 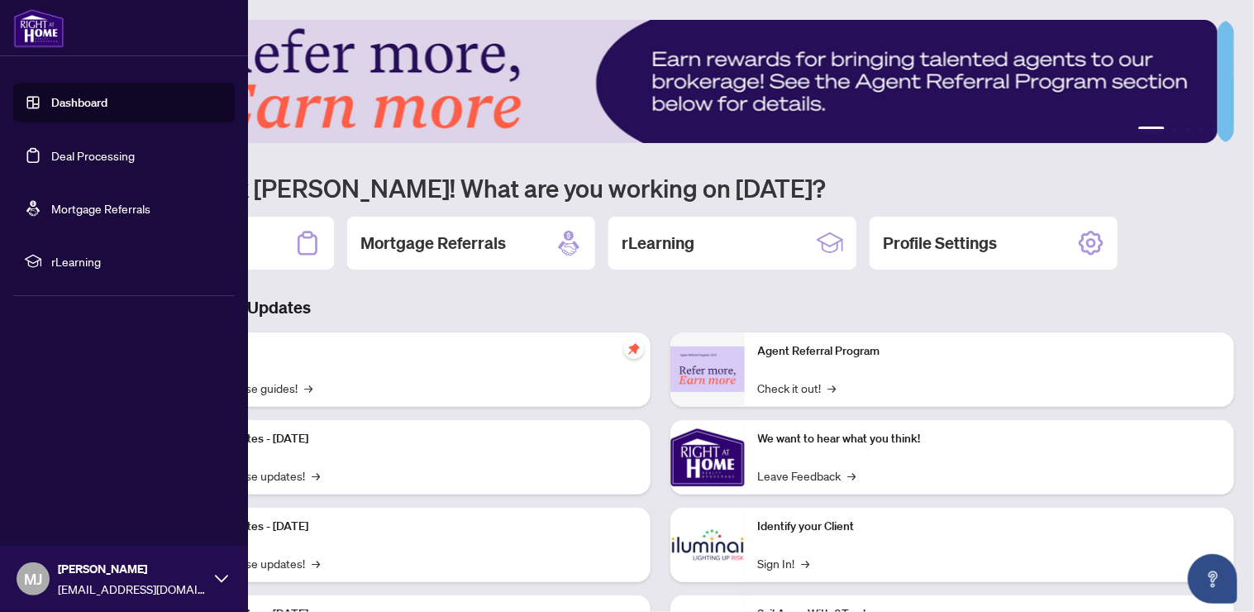 I want to click on img: logo, so click(x=39, y=28).